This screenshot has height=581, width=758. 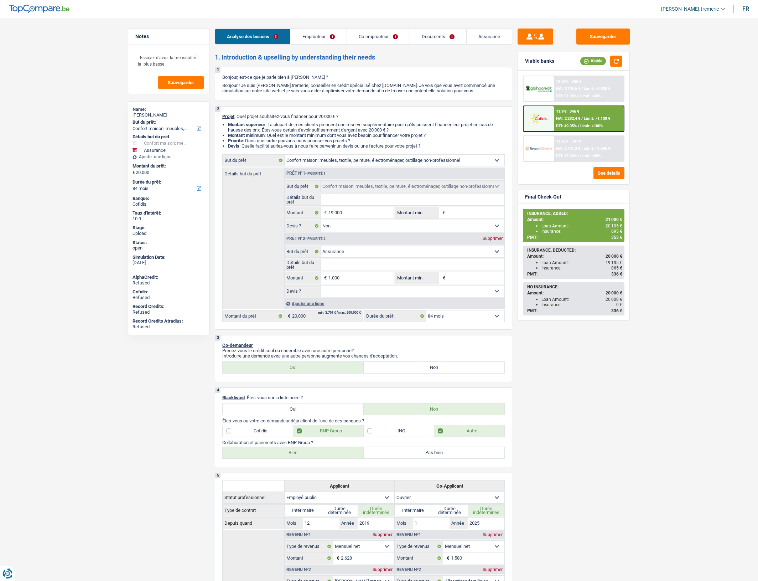 I want to click on div: Revenu nº2, so click(x=299, y=569).